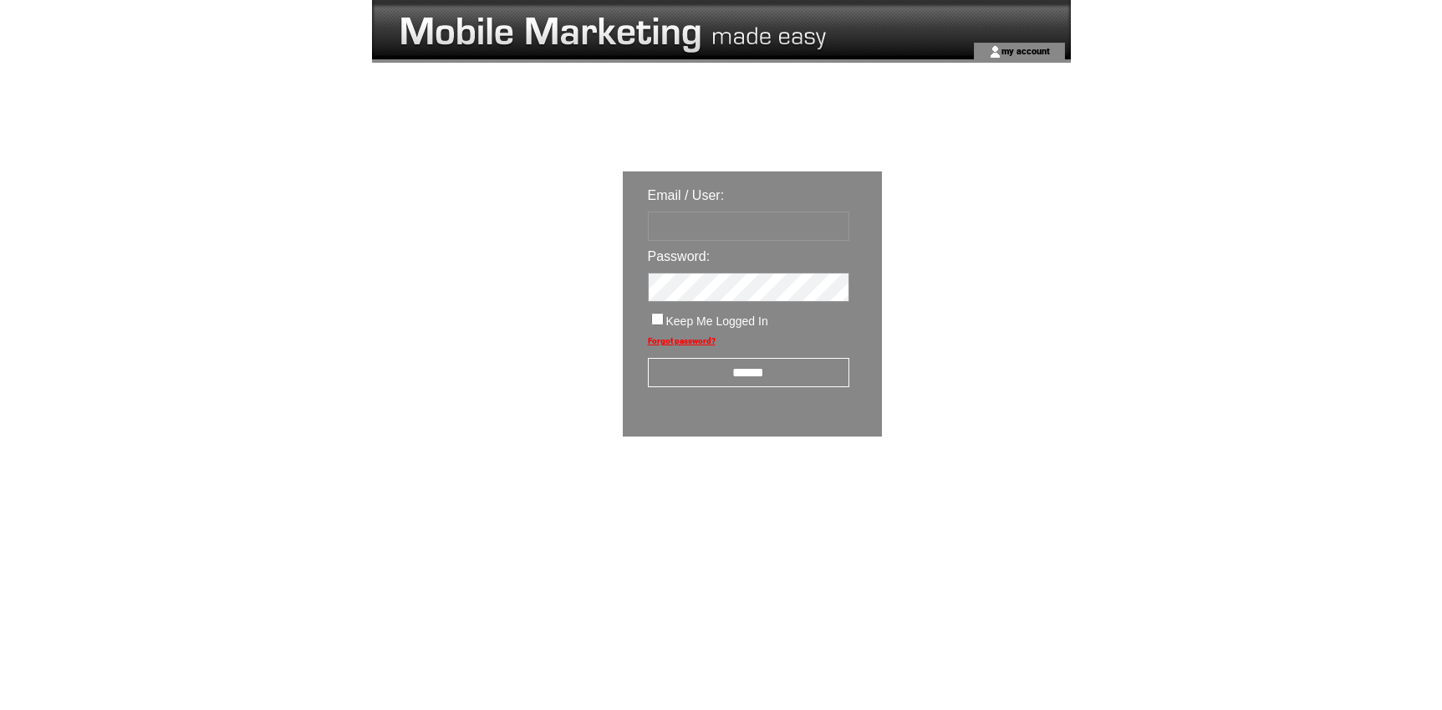 Image resolution: width=1442 pixels, height=710 pixels. What do you see at coordinates (681, 340) in the screenshot?
I see `a: Forgot password?` at bounding box center [681, 340].